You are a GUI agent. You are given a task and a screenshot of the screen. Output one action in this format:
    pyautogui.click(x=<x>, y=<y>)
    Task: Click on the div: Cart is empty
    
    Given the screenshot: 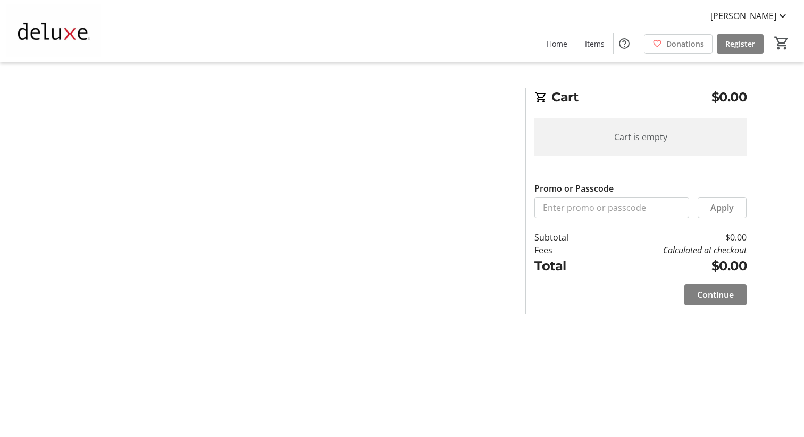 What is the action you would take?
    pyautogui.click(x=640, y=137)
    